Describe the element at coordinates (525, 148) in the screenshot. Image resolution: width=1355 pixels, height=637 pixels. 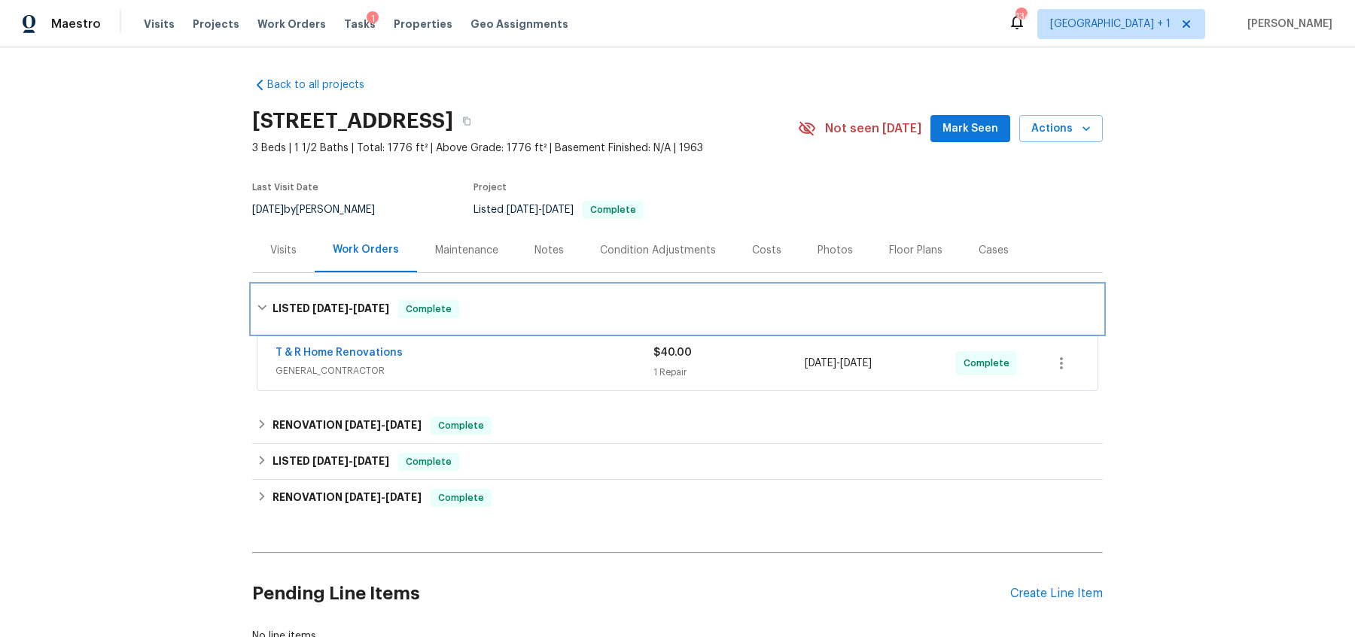
I see `span: 3 Beds | 1 1/2 Baths | Total: 1776 ft² | Above Grade: 1776 ft² | Basement Finished: N/A | 1963` at that location.